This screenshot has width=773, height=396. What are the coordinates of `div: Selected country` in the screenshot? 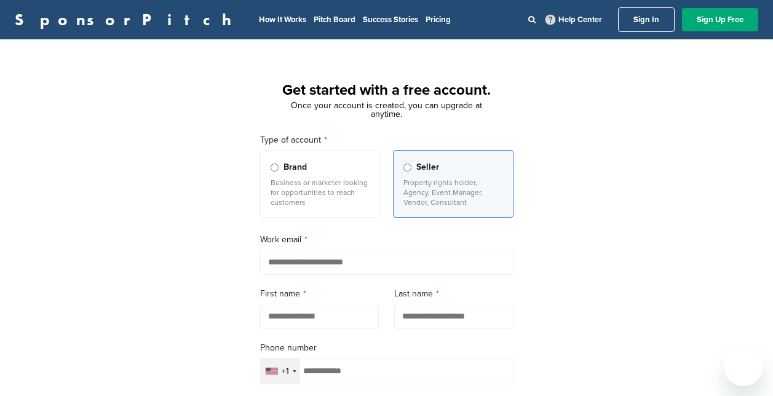 It's located at (280, 371).